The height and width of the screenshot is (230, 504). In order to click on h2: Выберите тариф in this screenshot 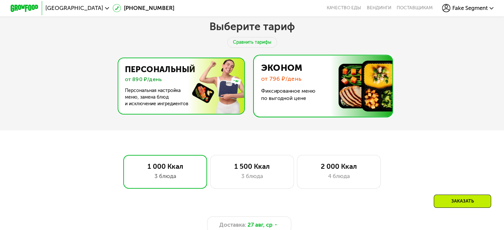, I will do `click(252, 27)`.